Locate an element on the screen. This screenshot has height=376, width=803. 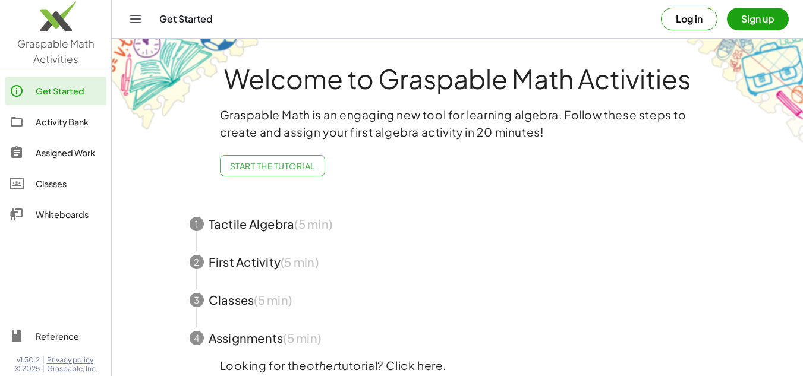
div: Classes is located at coordinates (68, 184).